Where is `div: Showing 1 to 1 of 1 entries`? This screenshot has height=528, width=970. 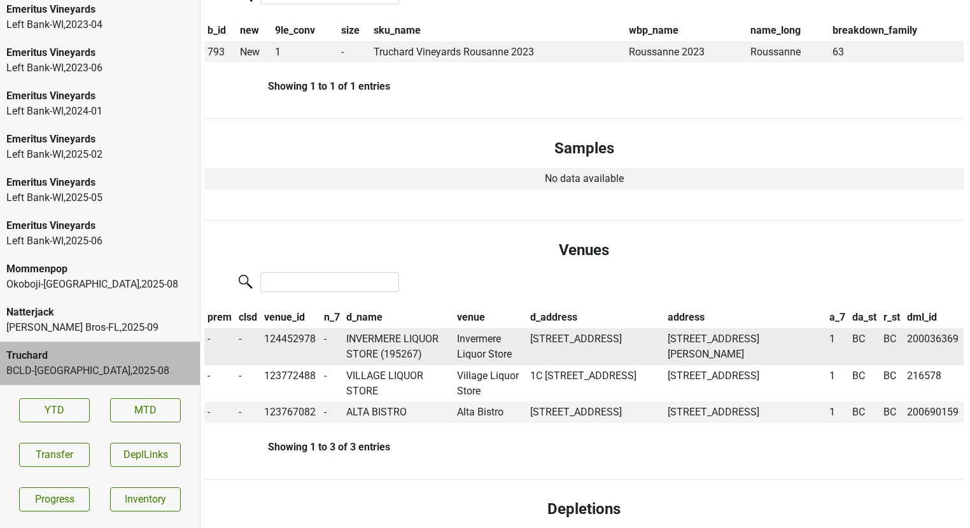 div: Showing 1 to 1 of 1 entries is located at coordinates (297, 86).